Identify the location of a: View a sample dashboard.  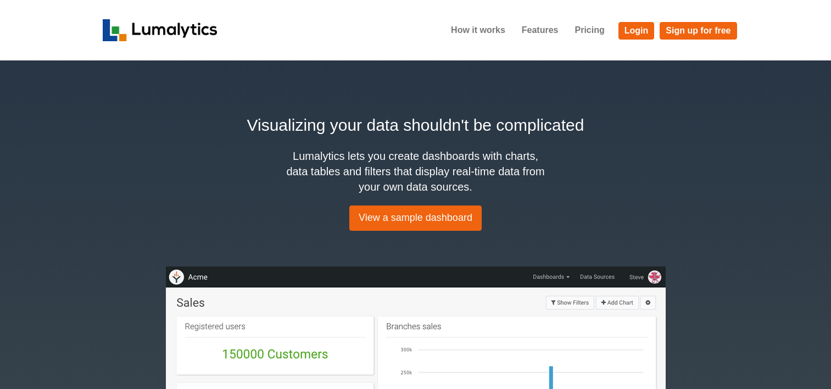
(415, 218).